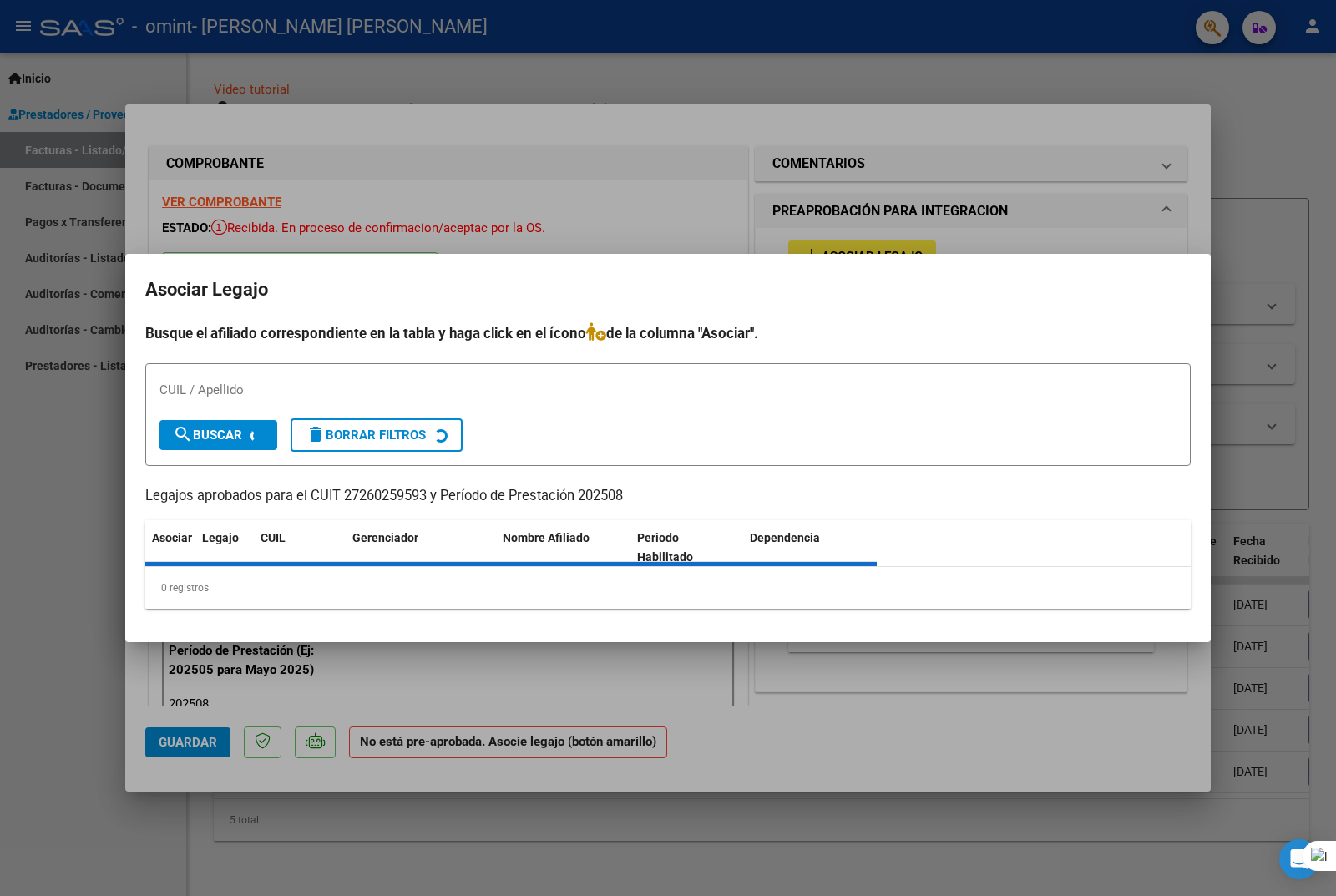 Image resolution: width=1336 pixels, height=896 pixels. Describe the element at coordinates (225, 547) in the screenshot. I see `datatable-header-cell: Legajo` at that location.